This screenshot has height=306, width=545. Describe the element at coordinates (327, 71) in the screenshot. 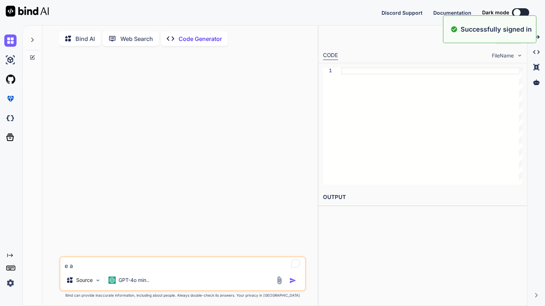

I see `div: 1` at that location.